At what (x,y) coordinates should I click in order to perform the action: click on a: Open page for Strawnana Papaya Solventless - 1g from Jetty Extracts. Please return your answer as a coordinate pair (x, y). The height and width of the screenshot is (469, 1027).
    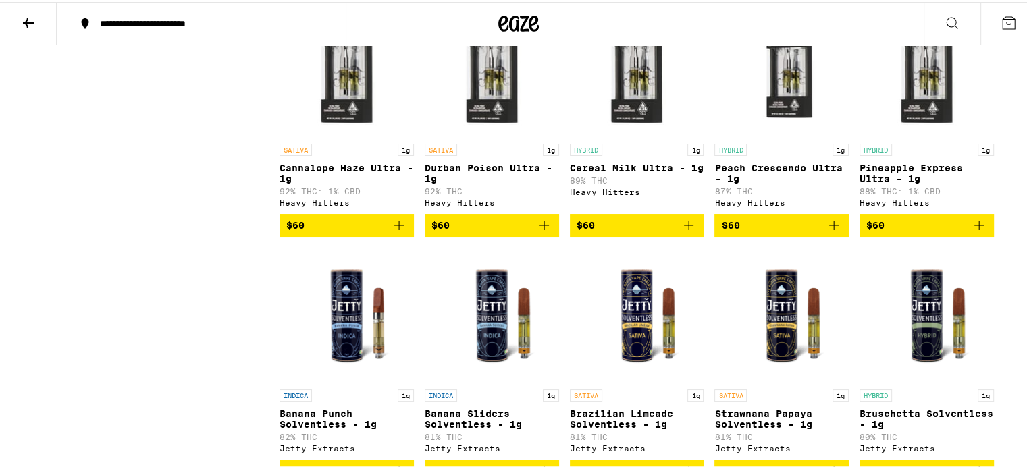
    Looking at the image, I should click on (781, 352).